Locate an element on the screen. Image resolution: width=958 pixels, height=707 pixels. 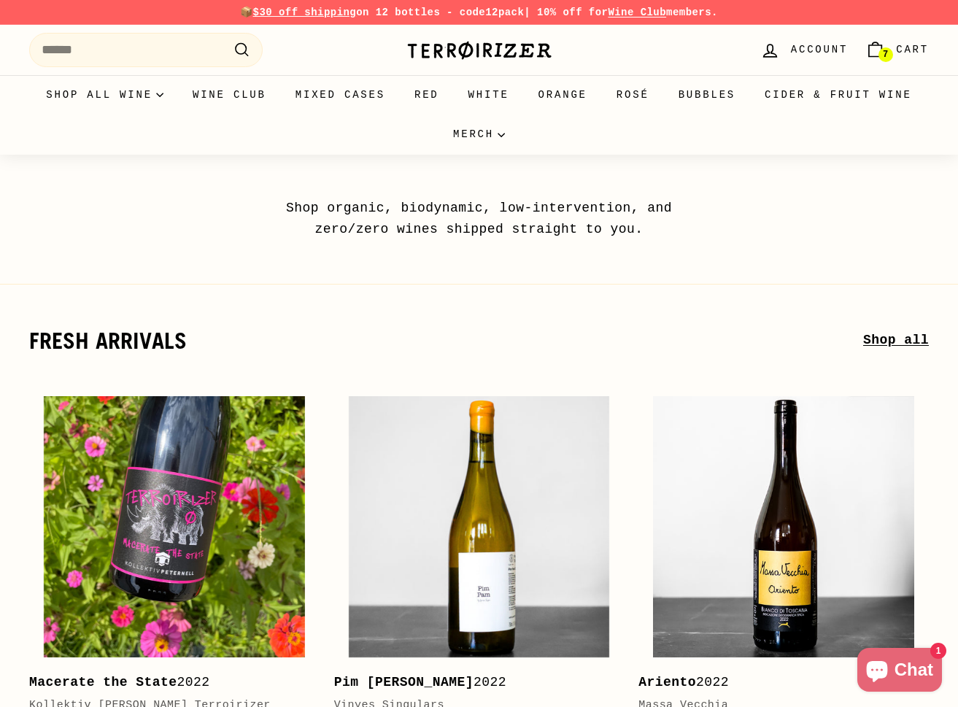
a: Cart is located at coordinates (896, 50).